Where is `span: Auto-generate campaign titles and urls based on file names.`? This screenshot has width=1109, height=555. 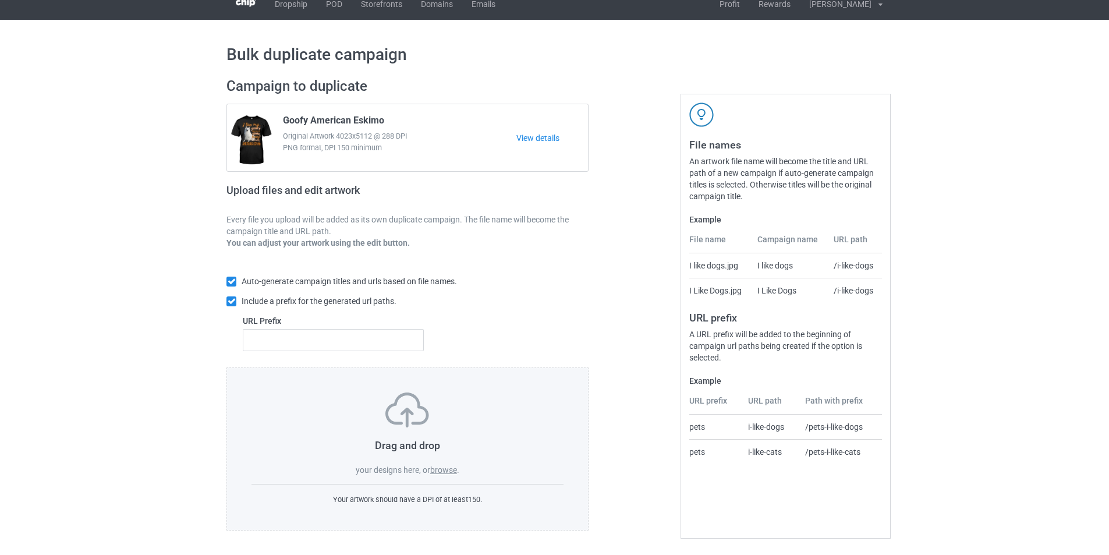 span: Auto-generate campaign titles and urls based on file names. is located at coordinates (349, 281).